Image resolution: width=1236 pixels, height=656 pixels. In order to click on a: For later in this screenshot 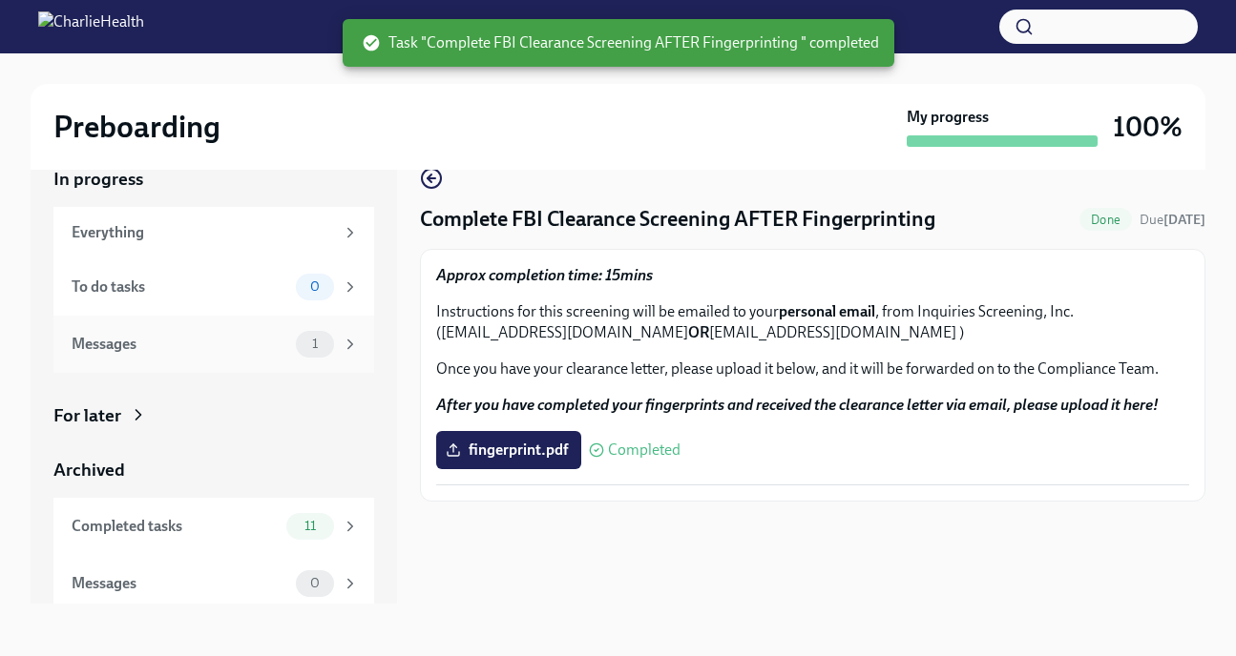, I will do `click(214, 416)`.